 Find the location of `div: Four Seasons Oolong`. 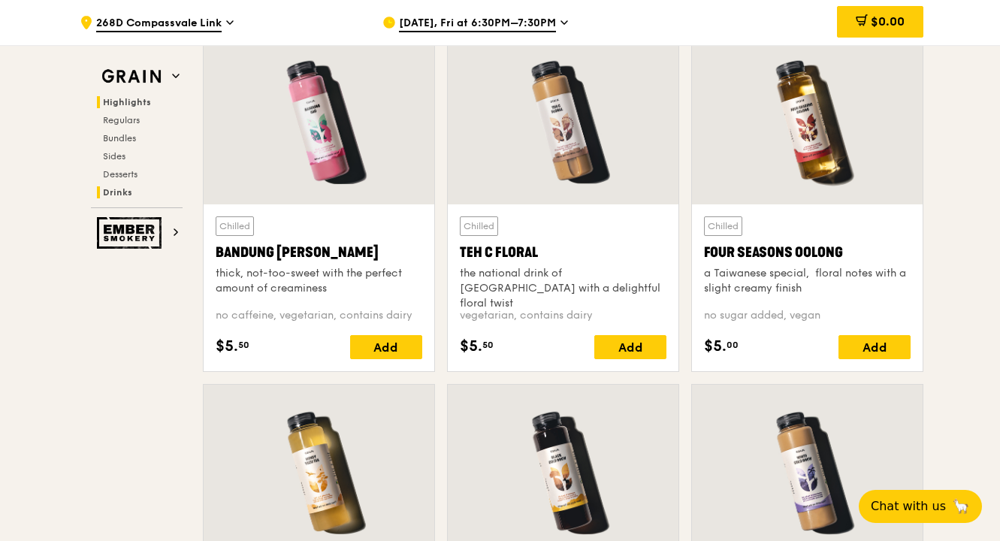

div: Four Seasons Oolong is located at coordinates (807, 253).